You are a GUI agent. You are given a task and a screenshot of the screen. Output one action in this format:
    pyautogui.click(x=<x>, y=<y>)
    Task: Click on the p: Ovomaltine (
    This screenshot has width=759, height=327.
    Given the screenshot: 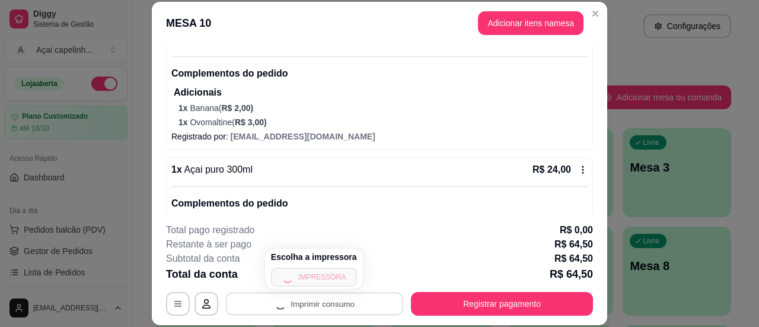 What is the action you would take?
    pyautogui.click(x=383, y=122)
    